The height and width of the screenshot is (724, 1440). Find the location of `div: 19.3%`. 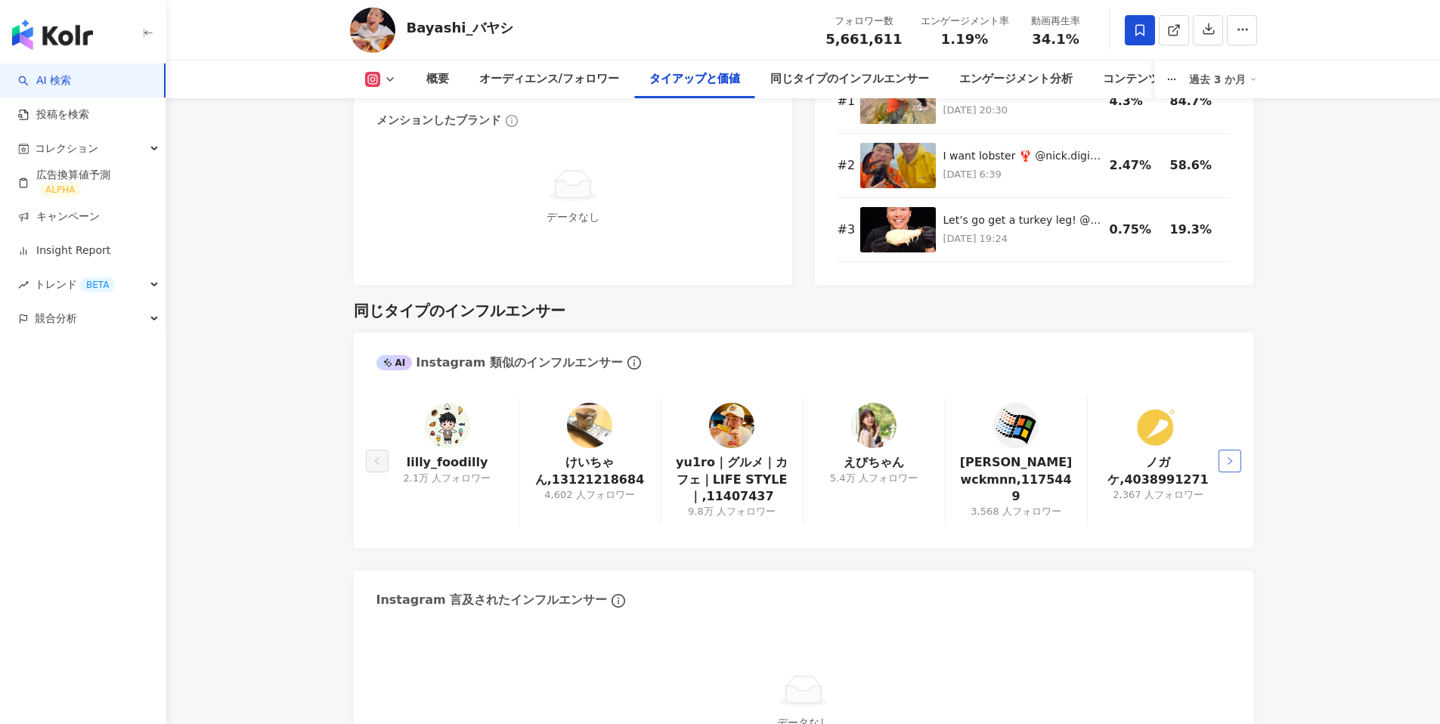

div: 19.3% is located at coordinates (1196, 230).